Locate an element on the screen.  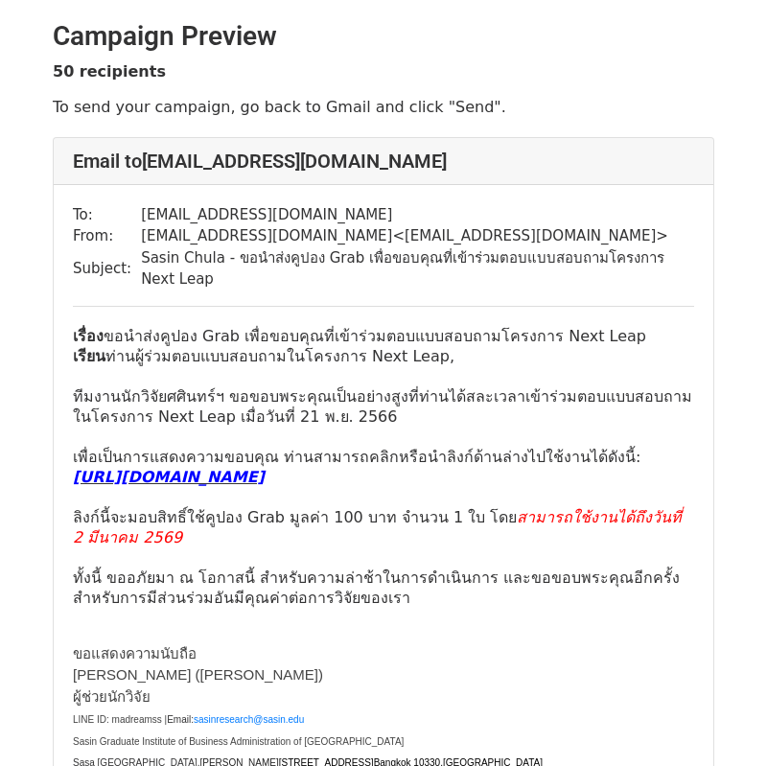
td: Sasin Chula - ขอนำส่งคูปอง Grab เพื่อขอบคุณที่เข้าร่วมตอบแบบสอบถามโครงการ Next Leap is located at coordinates (417, 268).